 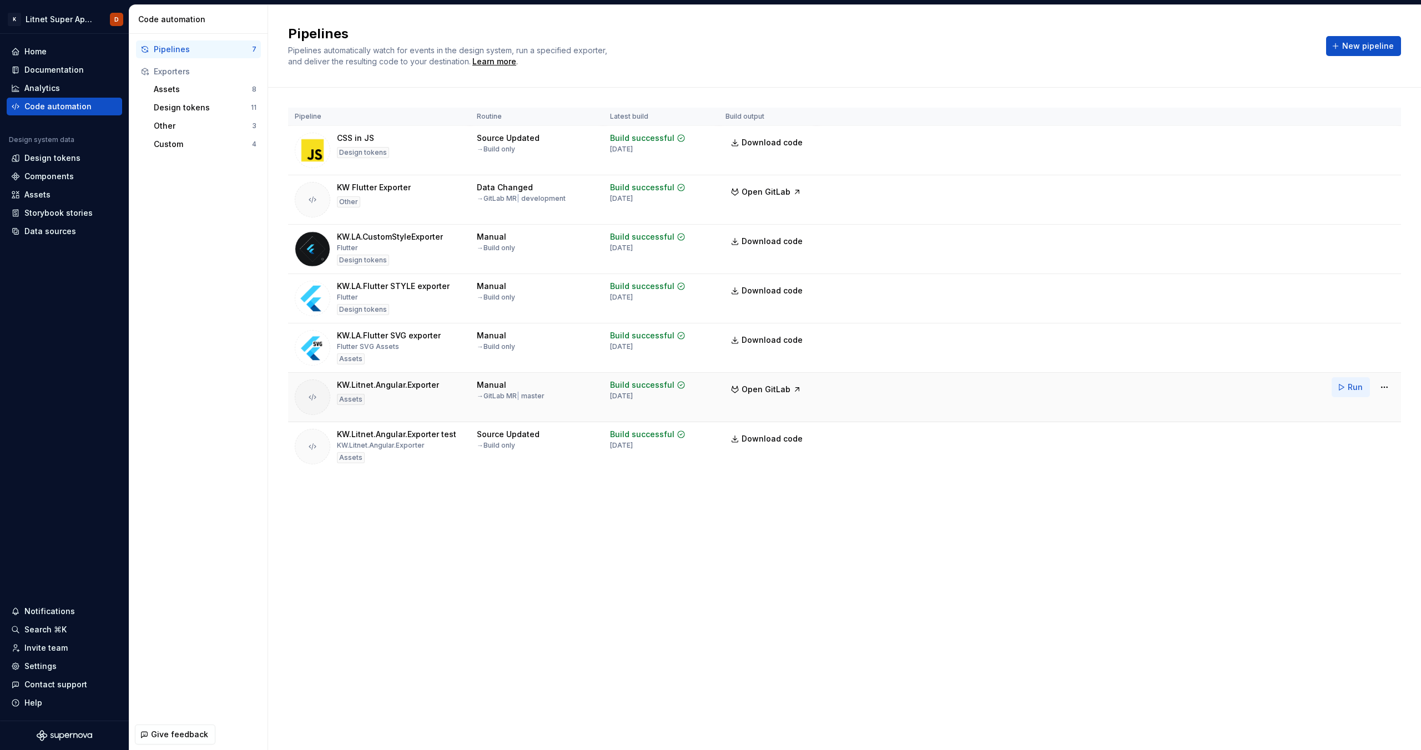 I want to click on button: Custom4, so click(x=205, y=144).